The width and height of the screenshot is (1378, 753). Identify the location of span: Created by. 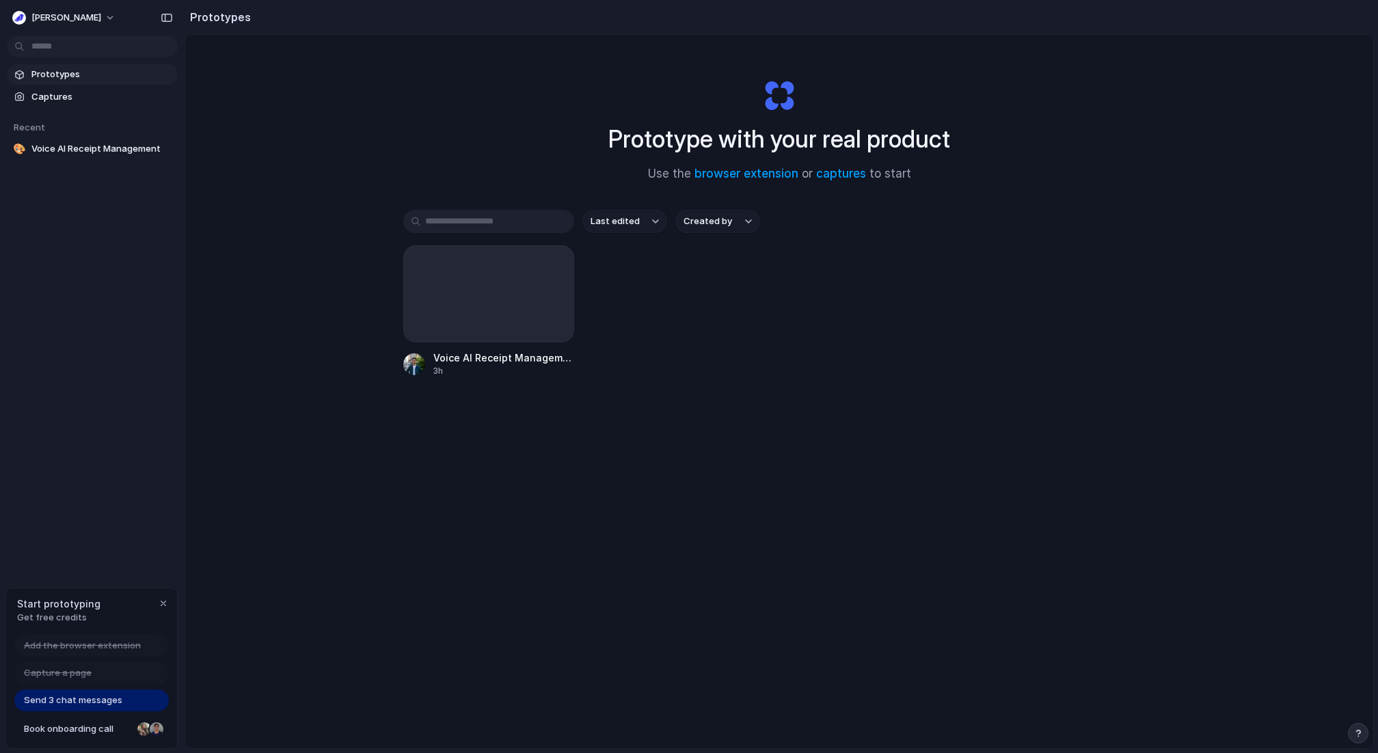
(707, 221).